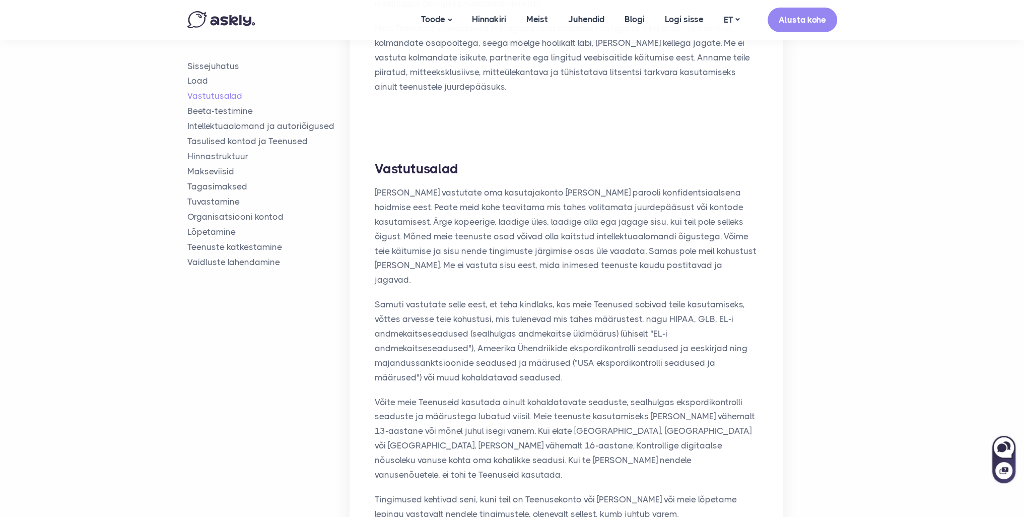 This screenshot has width=1024, height=517. I want to click on a: Vastutusalad, so click(269, 96).